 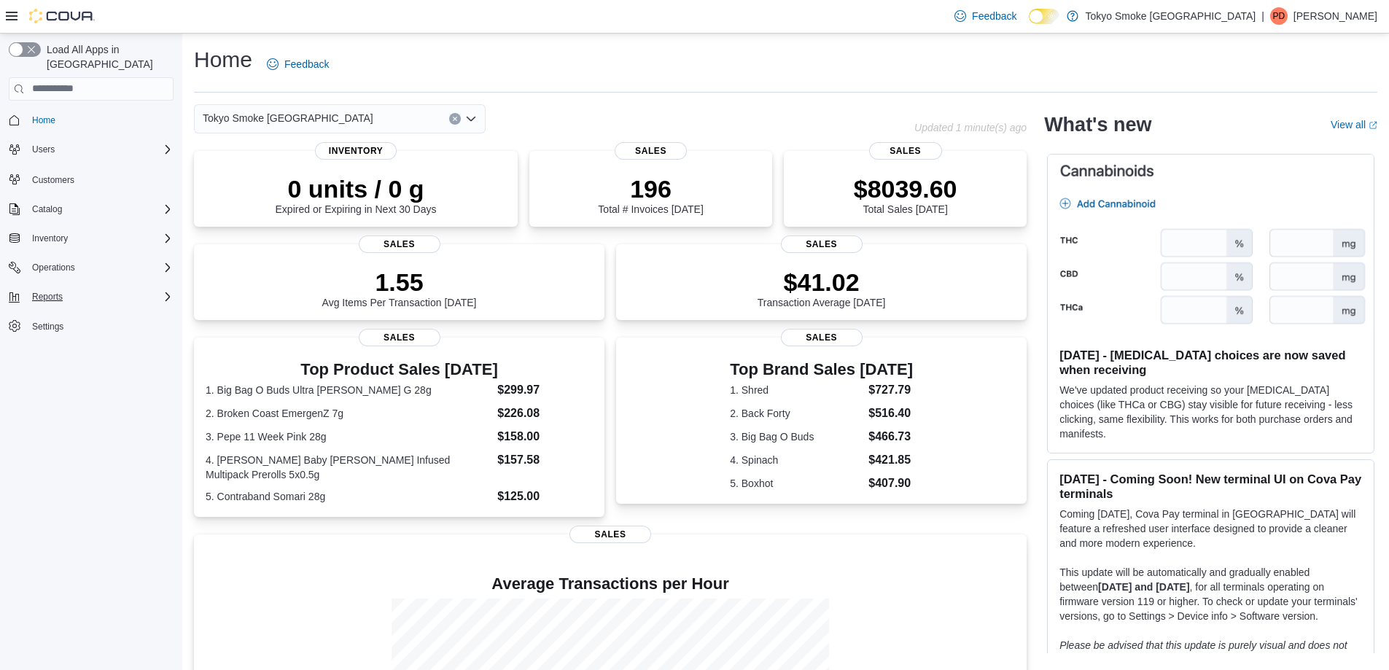 I want to click on p: 1.55, so click(x=400, y=282).